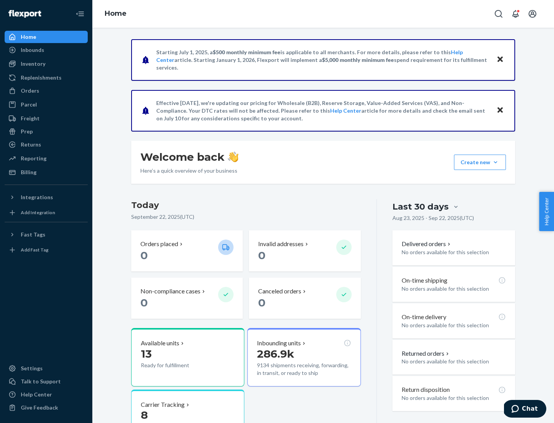  I want to click on button: Fast Tags, so click(46, 235).